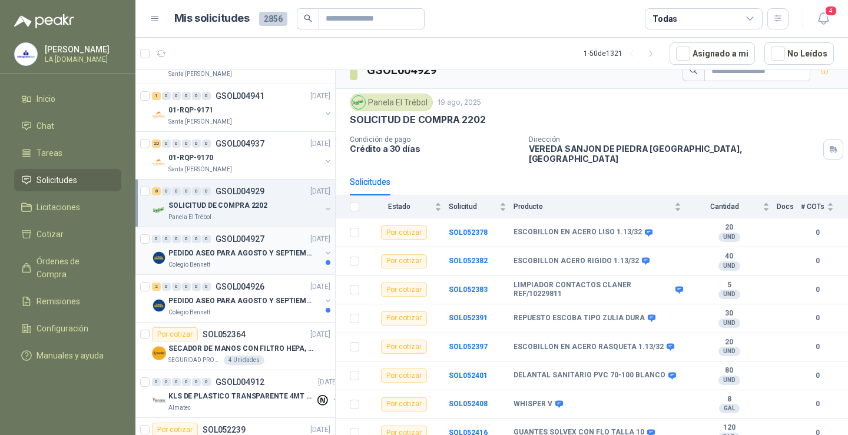 This screenshot has width=848, height=435. I want to click on th: Estado, so click(407, 207).